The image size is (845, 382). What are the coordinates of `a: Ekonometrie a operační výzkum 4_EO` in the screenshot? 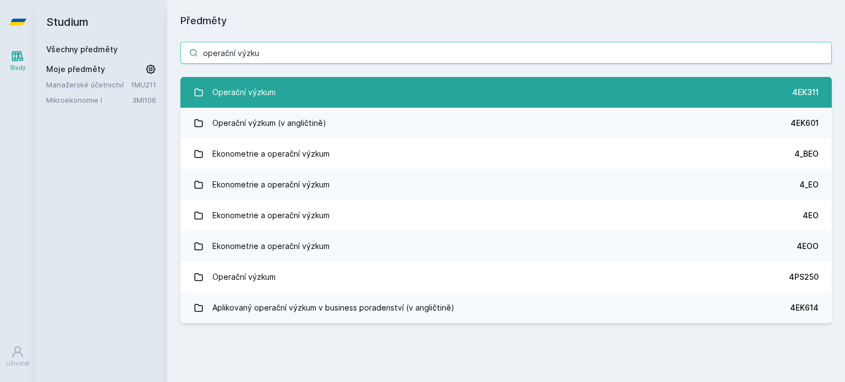 It's located at (506, 185).